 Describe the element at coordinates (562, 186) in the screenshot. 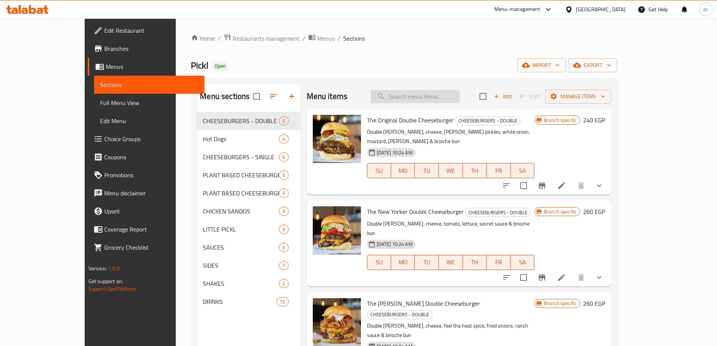

I see `a: Edit menu item` at that location.